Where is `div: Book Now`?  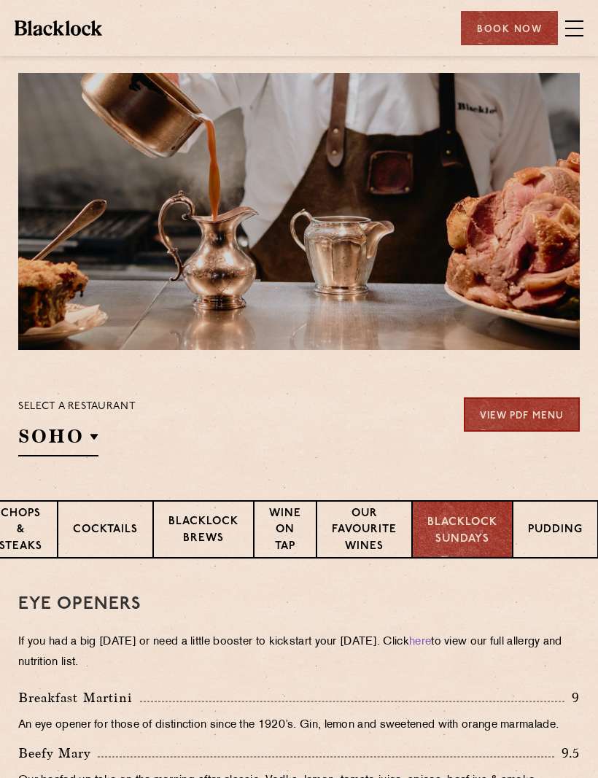
div: Book Now is located at coordinates (509, 28).